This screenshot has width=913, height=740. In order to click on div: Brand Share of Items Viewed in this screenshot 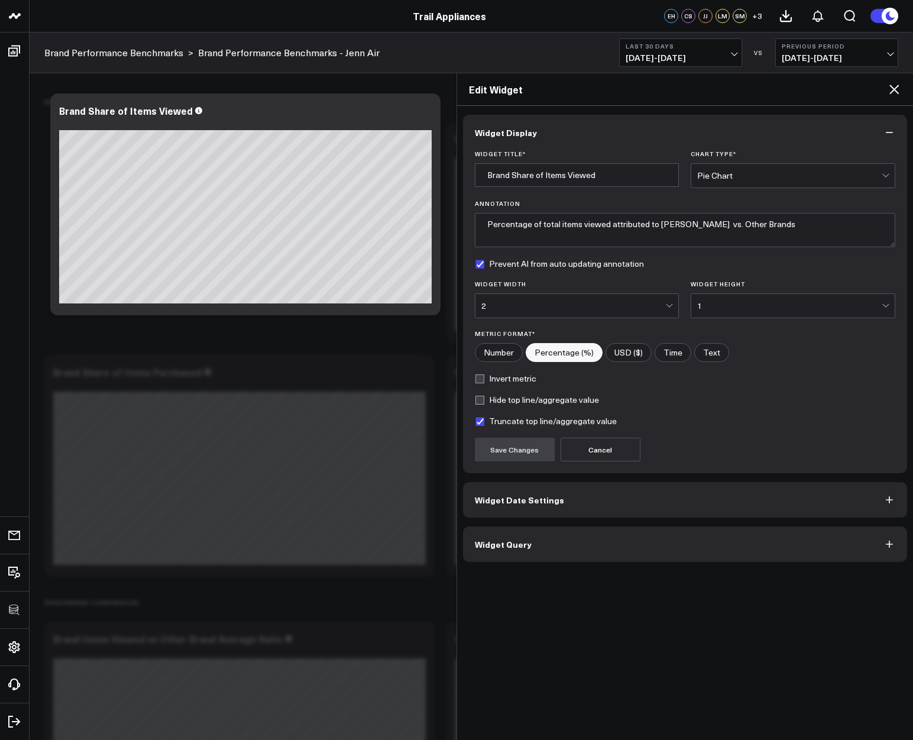, I will do `click(126, 111)`.